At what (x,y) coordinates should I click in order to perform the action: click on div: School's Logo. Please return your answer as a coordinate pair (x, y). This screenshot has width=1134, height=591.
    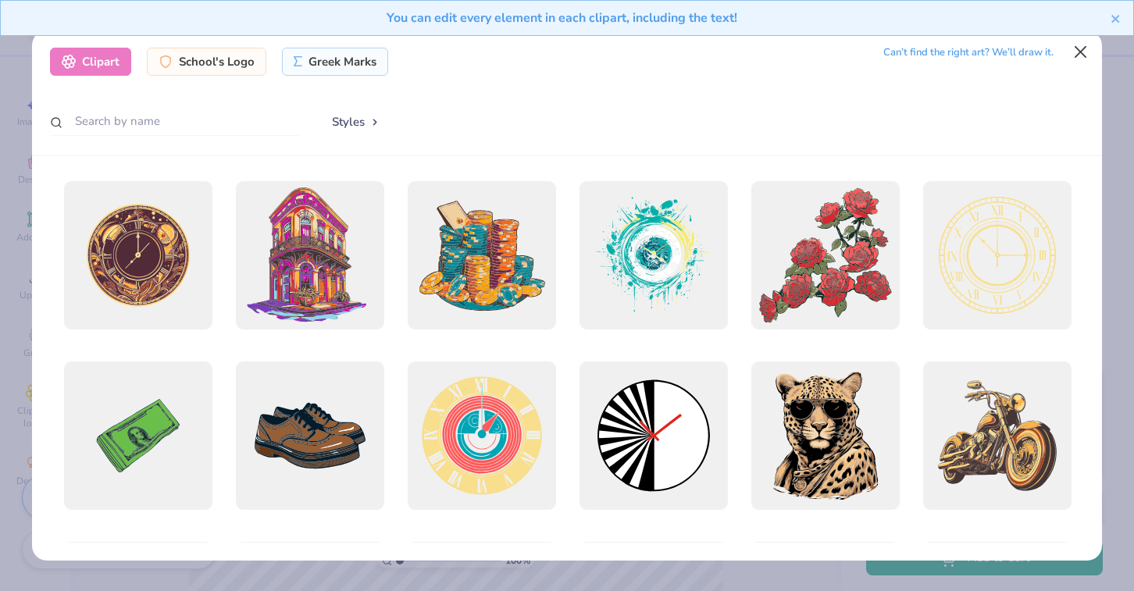
    Looking at the image, I should click on (206, 62).